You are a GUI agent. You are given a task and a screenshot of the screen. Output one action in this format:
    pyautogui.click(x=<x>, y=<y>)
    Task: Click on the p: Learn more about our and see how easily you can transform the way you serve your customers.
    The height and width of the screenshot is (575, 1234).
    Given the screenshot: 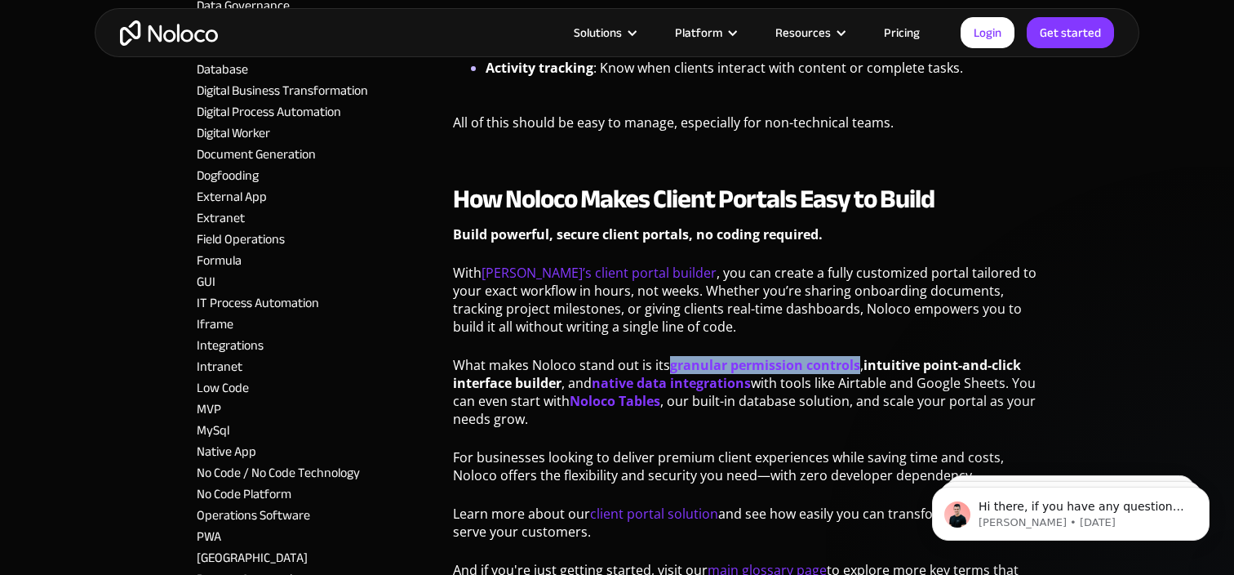 What is the action you would take?
    pyautogui.click(x=745, y=528)
    